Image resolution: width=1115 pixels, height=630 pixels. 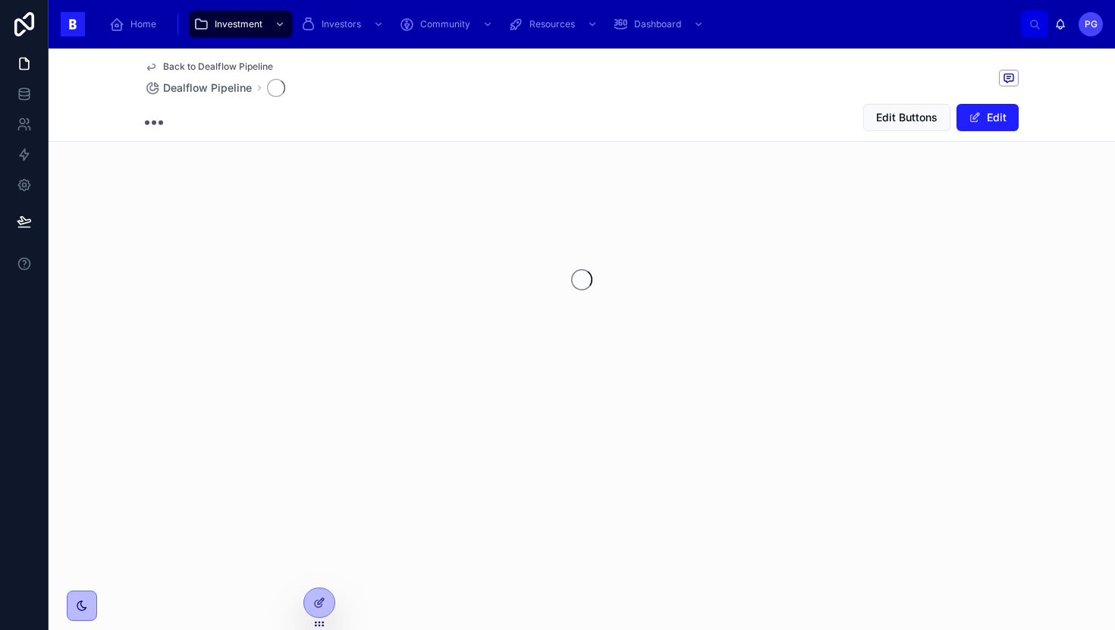 I want to click on span: Dashboard, so click(x=658, y=24).